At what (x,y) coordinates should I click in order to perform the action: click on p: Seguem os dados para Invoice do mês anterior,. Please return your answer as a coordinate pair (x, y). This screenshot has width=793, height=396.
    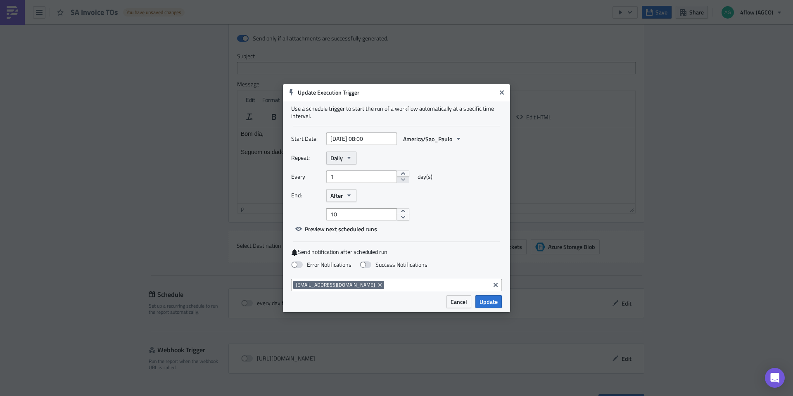
    Looking at the image, I should click on (199, 25).